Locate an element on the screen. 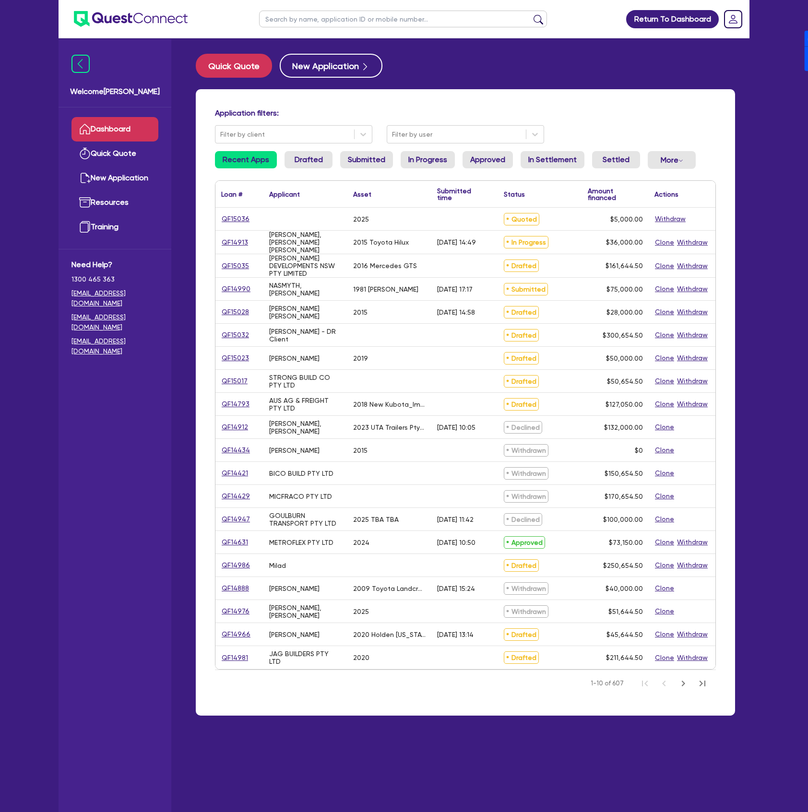 The image size is (808, 812). a: QF14981 is located at coordinates (235, 658).